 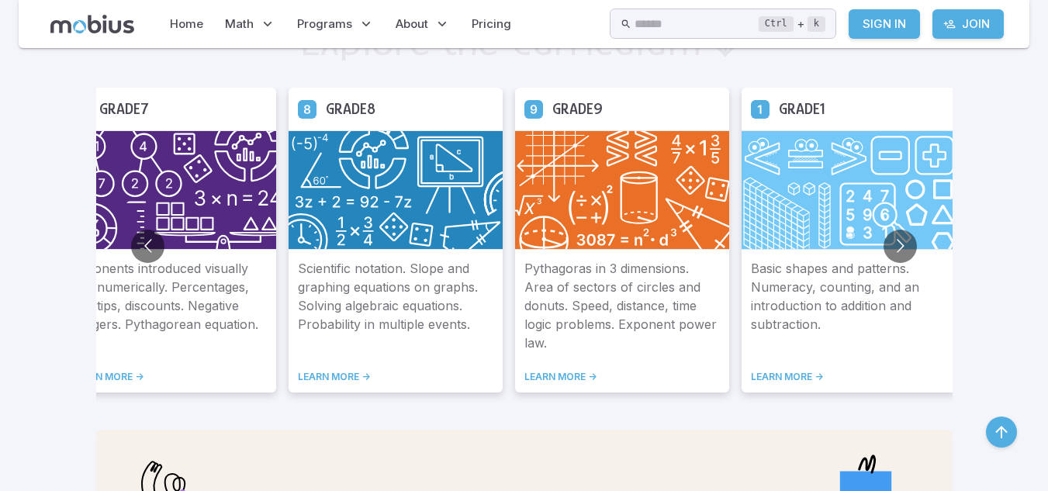 I want to click on a: Grade 8, so click(x=307, y=109).